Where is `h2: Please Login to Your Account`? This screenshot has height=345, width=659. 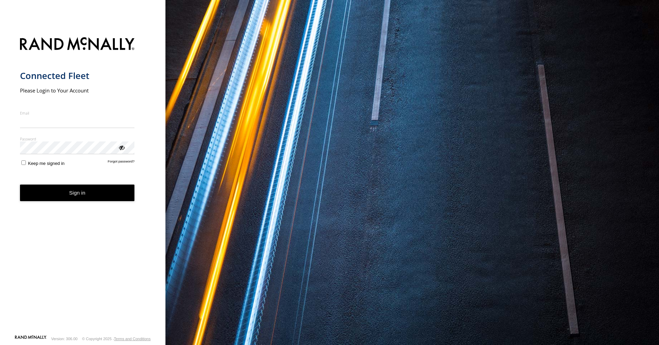
h2: Please Login to Your Account is located at coordinates (77, 90).